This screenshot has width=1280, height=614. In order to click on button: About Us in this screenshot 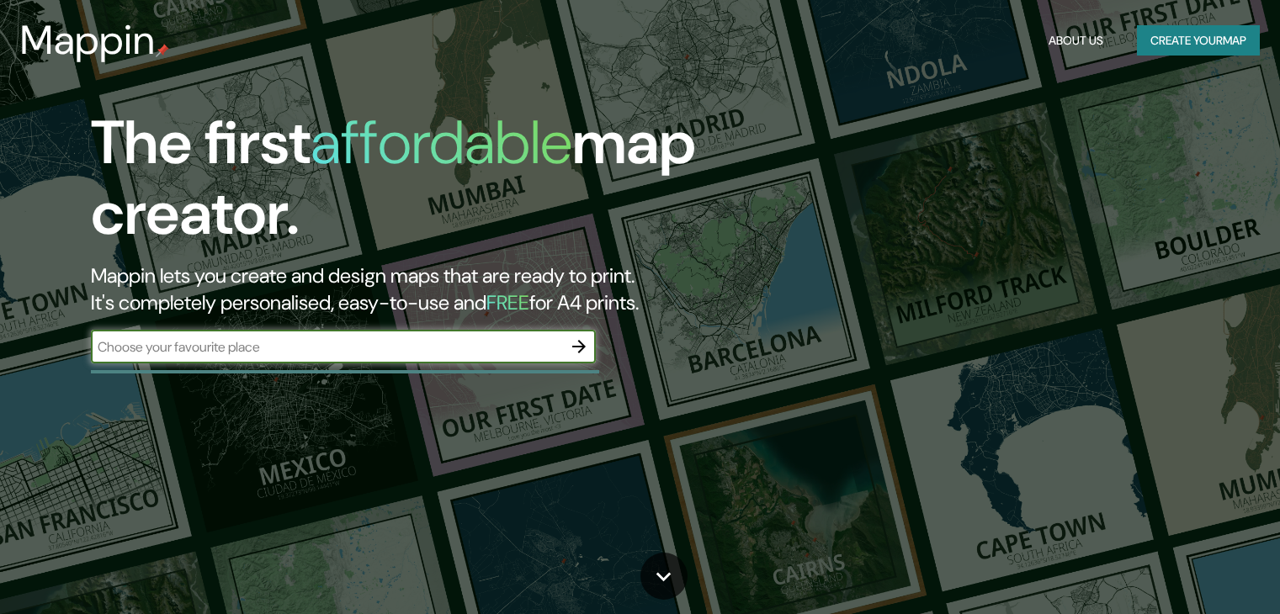, I will do `click(1076, 40)`.